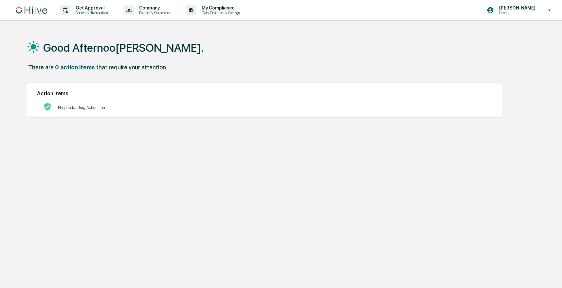  Describe the element at coordinates (264, 93) in the screenshot. I see `h2: Action Items` at that location.